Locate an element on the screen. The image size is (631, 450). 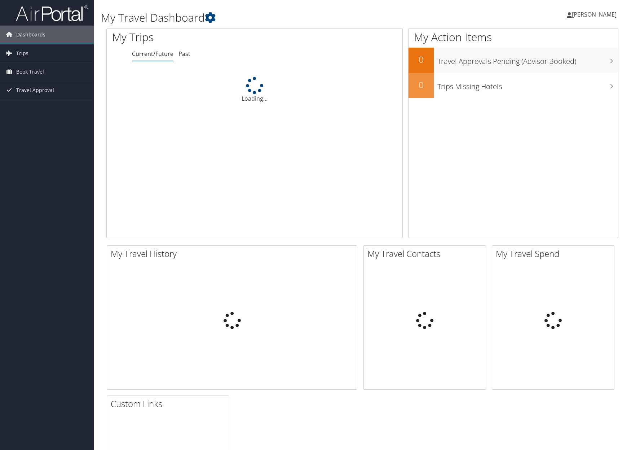
h1: My Travel Dashboard is located at coordinates (275, 18).